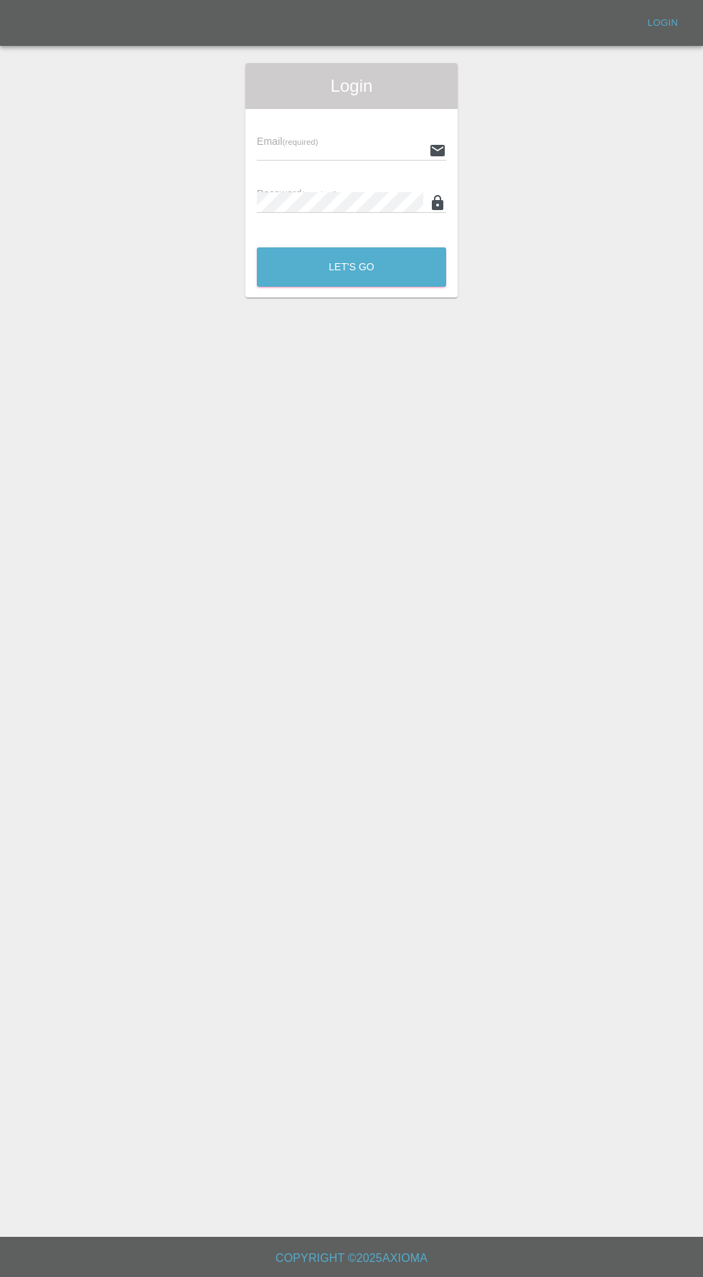  Describe the element at coordinates (351, 267) in the screenshot. I see `button: Let's Go` at that location.